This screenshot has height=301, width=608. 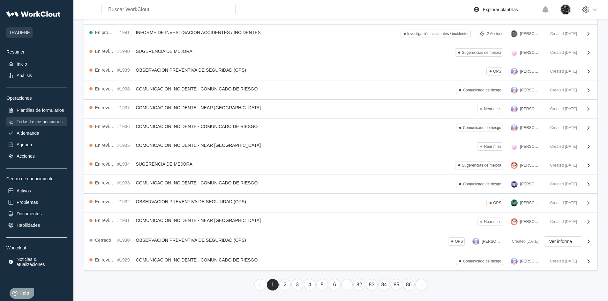 What do you see at coordinates (40, 110) in the screenshot?
I see `div: Plantillas de formularios` at bounding box center [40, 110].